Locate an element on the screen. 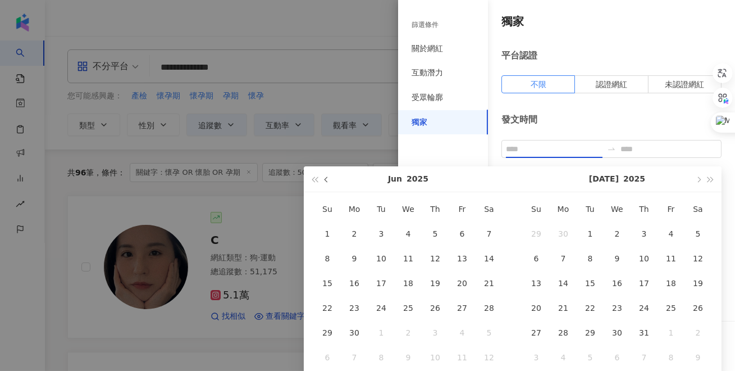  th: Mo is located at coordinates (563, 209).